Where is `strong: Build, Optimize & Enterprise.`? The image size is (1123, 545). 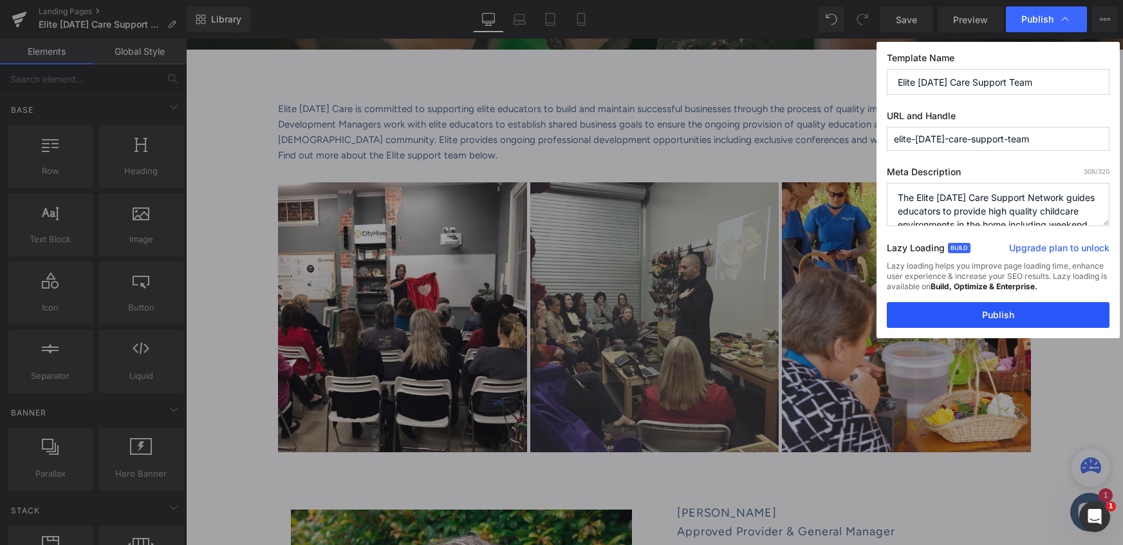
strong: Build, Optimize & Enterprise. is located at coordinates (984, 286).